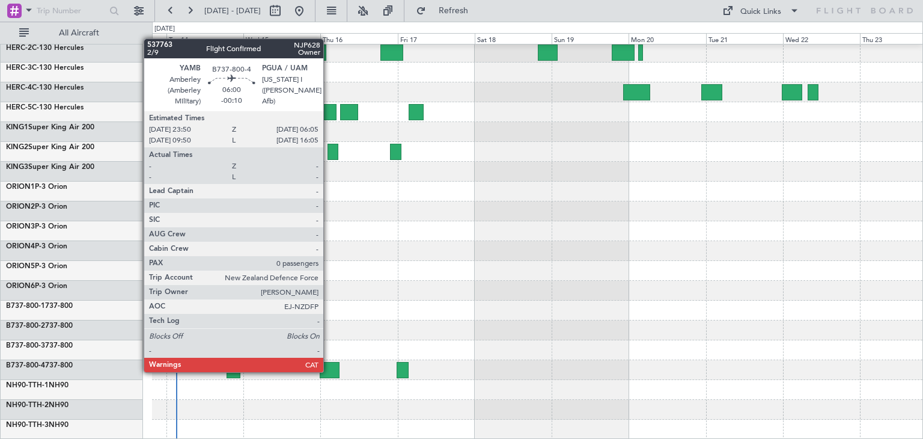 The image size is (923, 439). I want to click on span: HERC-4, so click(19, 88).